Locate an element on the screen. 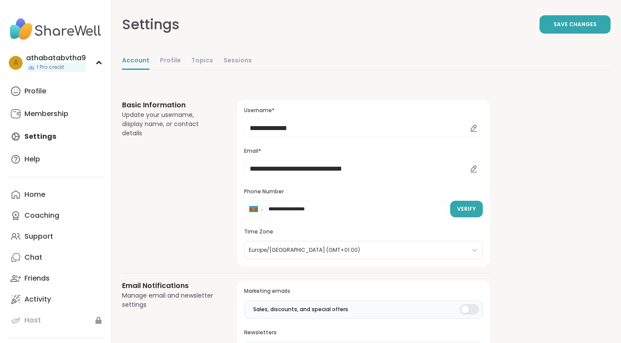  div: Manage email and newsletter settings is located at coordinates (169, 300).